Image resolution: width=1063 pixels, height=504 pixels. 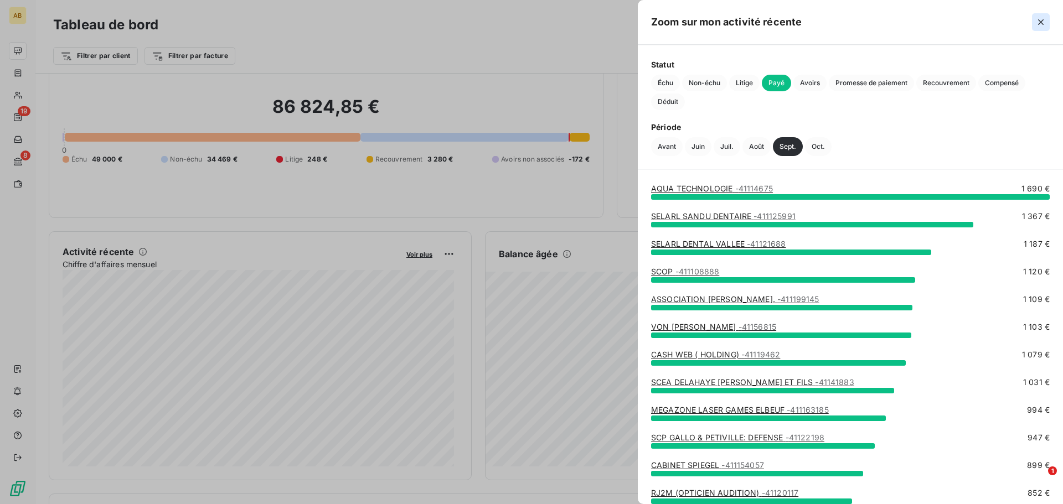 I want to click on span: Payé, so click(x=776, y=83).